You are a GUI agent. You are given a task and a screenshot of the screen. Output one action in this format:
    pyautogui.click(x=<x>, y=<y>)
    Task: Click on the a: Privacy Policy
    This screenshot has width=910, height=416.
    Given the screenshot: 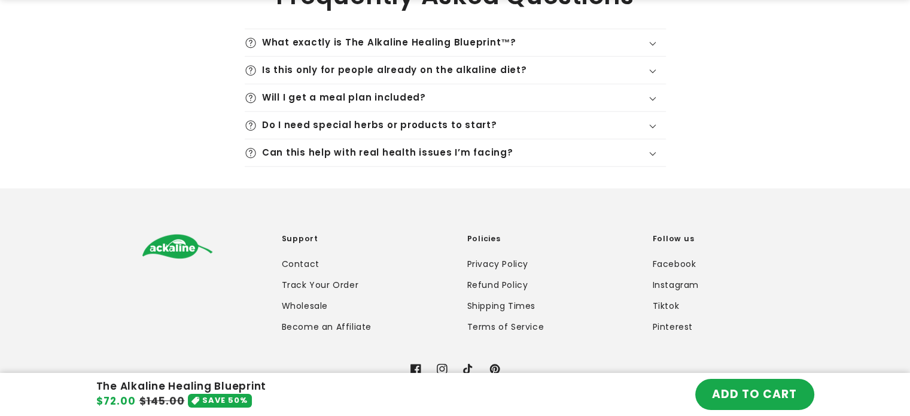 What is the action you would take?
    pyautogui.click(x=498, y=266)
    